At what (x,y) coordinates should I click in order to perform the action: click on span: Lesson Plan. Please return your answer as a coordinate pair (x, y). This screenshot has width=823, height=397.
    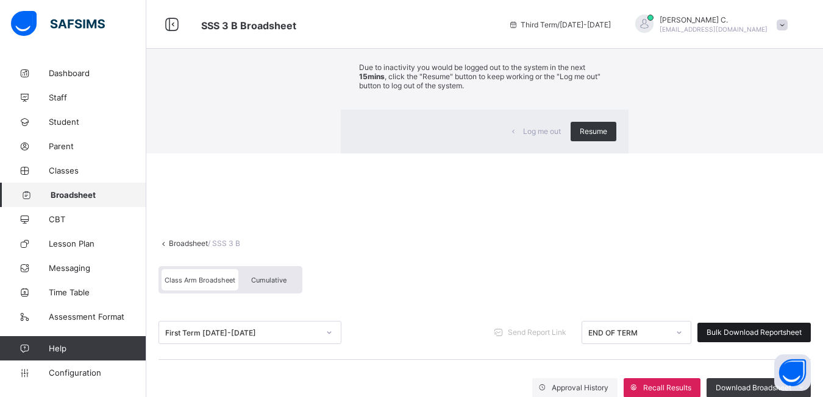
    Looking at the image, I should click on (98, 244).